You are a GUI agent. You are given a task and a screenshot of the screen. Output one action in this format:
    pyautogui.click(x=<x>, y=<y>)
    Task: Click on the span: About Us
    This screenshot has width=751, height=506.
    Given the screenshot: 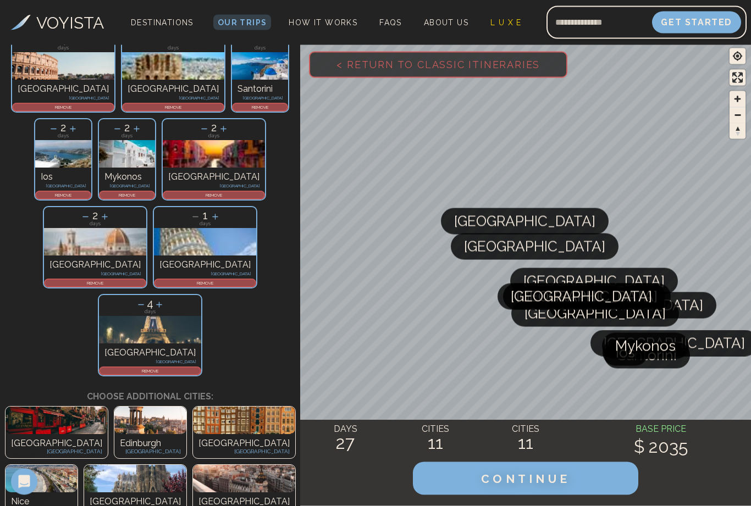 What is the action you would take?
    pyautogui.click(x=446, y=23)
    